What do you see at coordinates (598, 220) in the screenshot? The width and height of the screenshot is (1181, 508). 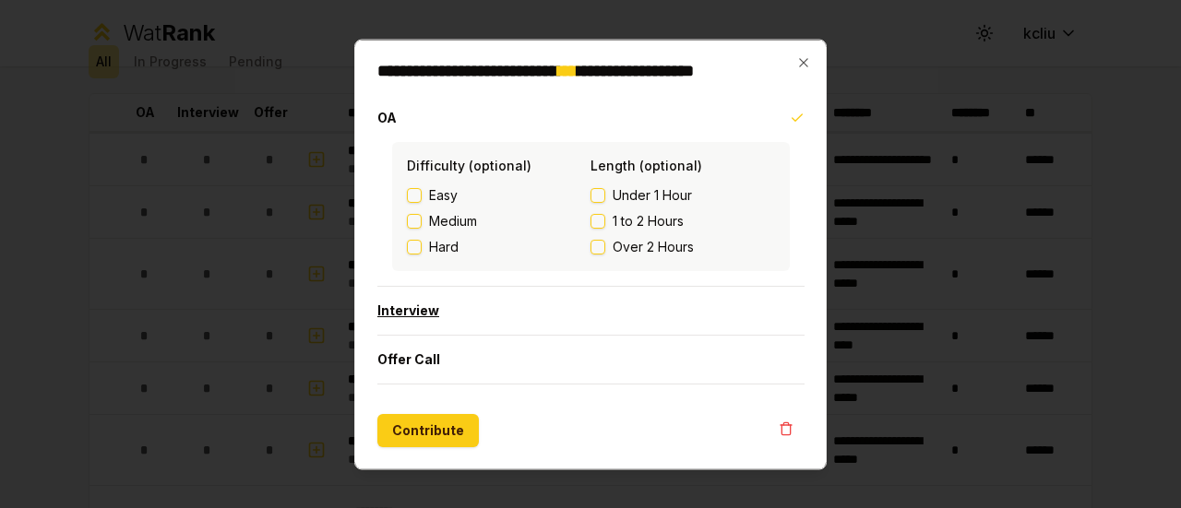 I see `button: 1 to 2 Hours` at bounding box center [598, 220].